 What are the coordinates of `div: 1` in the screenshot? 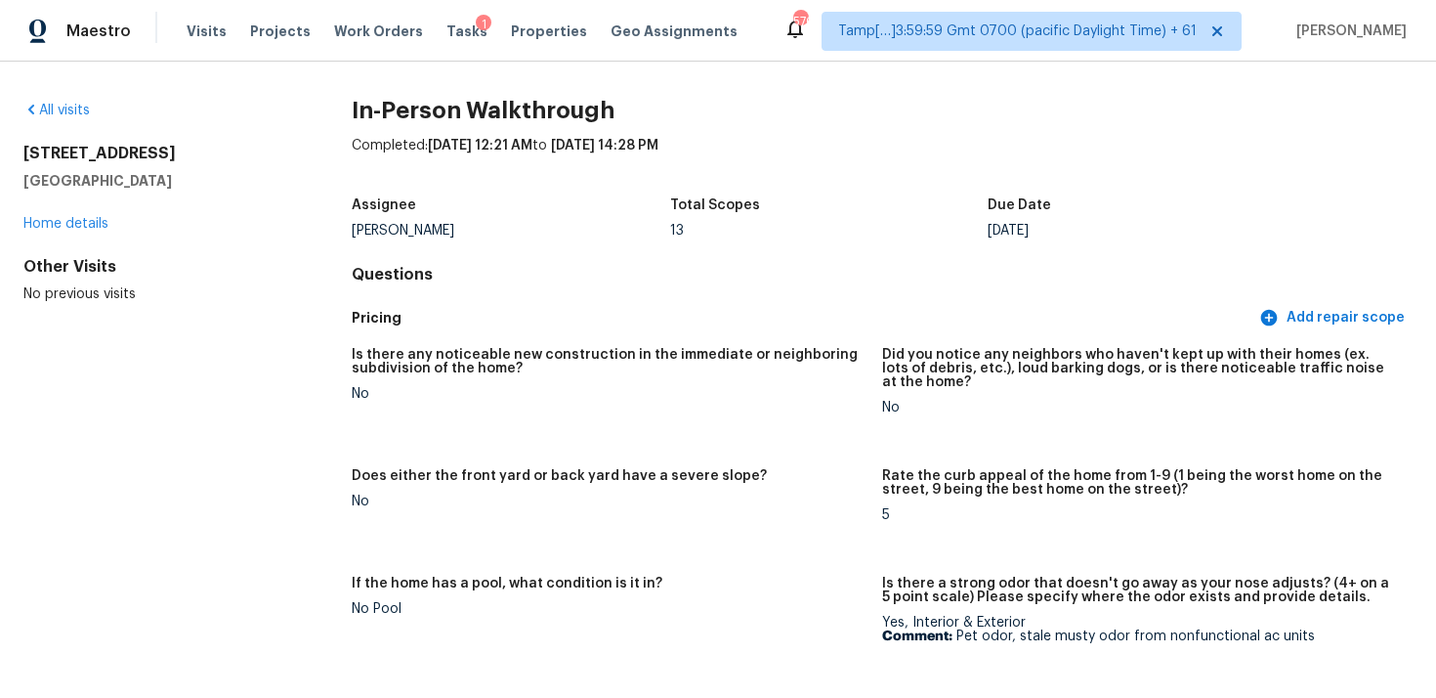 It's located at (484, 24).